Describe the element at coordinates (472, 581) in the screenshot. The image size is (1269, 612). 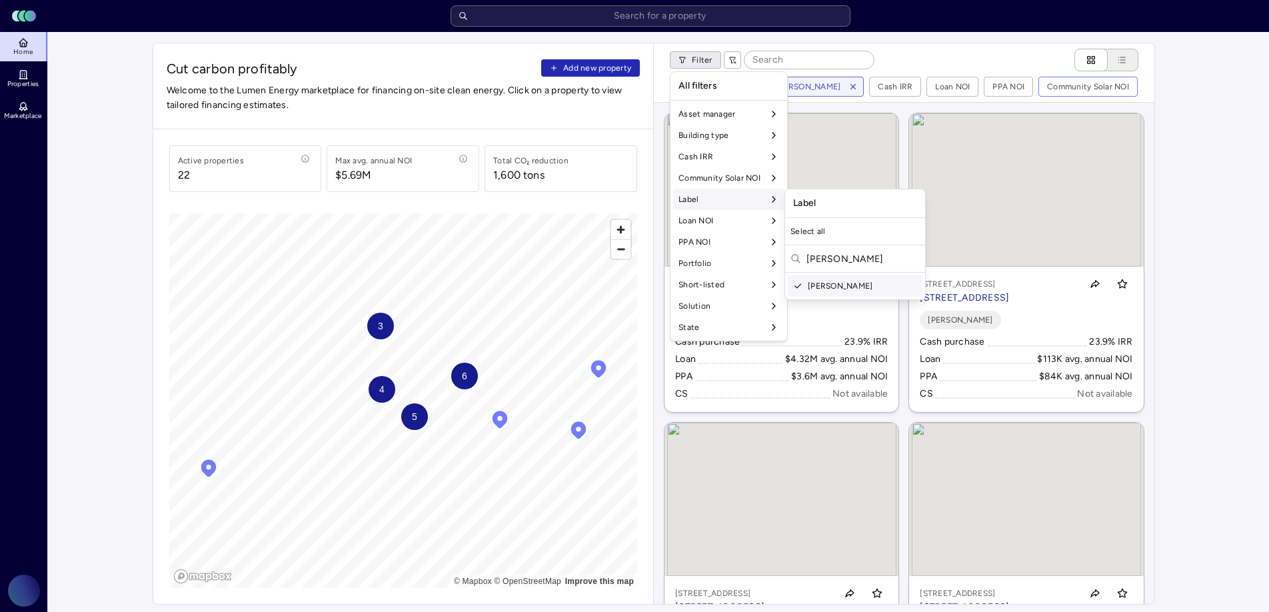
I see `a: Mapbox` at that location.